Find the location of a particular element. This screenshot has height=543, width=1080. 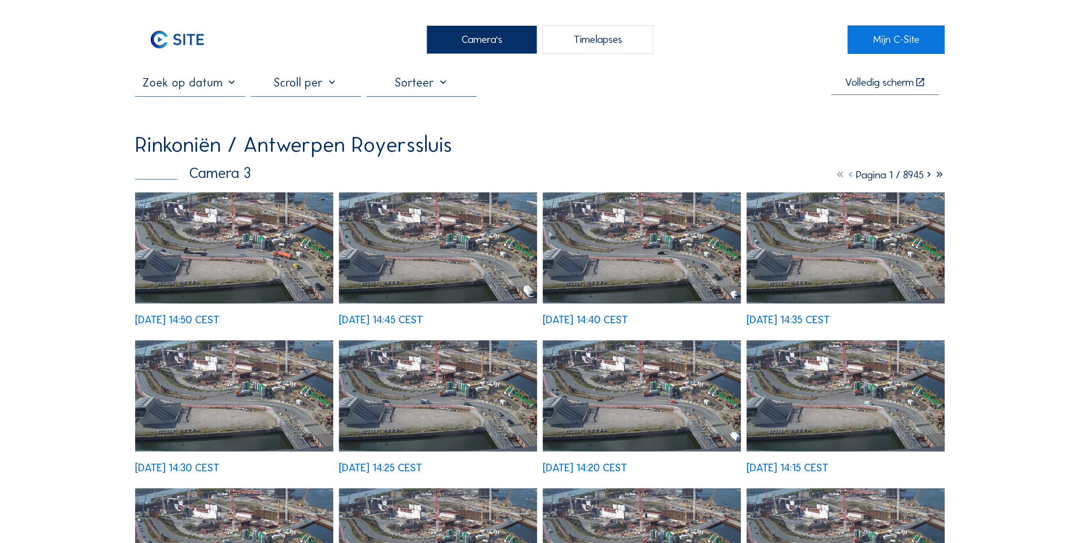

a: Mijn C-Site is located at coordinates (896, 39).